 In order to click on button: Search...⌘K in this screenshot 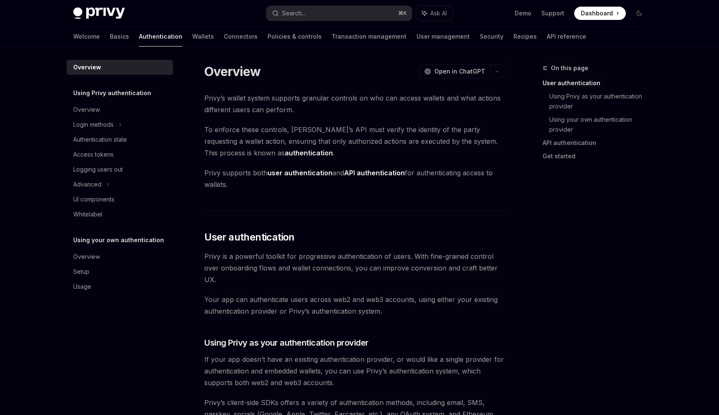, I will do `click(339, 13)`.